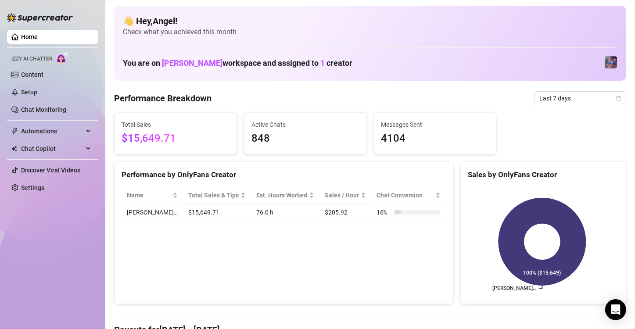 Image resolution: width=635 pixels, height=329 pixels. Describe the element at coordinates (436, 125) in the screenshot. I see `span: Messages Sent` at that location.